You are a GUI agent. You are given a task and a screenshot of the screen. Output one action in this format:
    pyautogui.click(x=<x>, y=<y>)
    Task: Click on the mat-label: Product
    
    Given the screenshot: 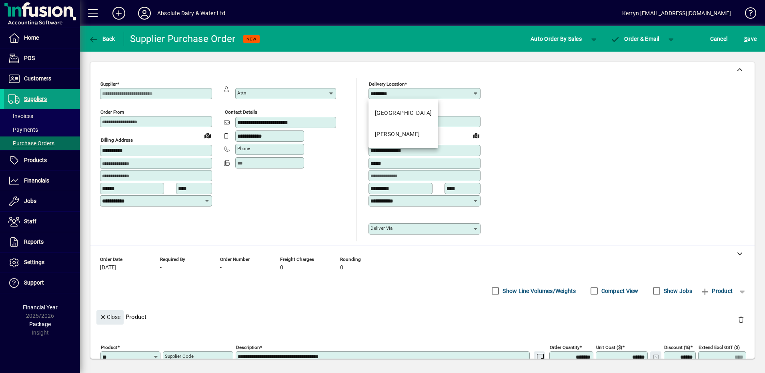 What is the action you would take?
    pyautogui.click(x=109, y=347)
    